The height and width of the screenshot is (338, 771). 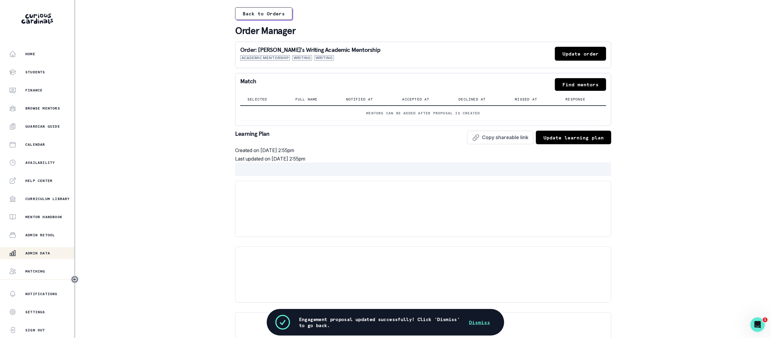 I want to click on p: Order Manager, so click(x=423, y=31).